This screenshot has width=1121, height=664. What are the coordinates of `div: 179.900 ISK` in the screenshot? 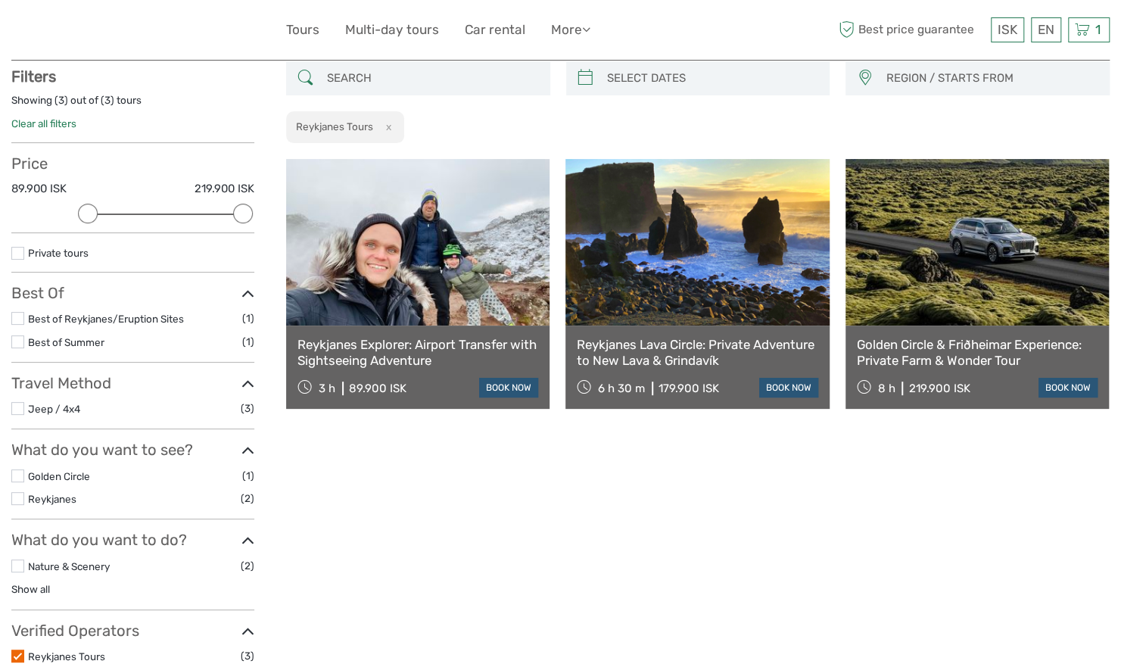 It's located at (689, 388).